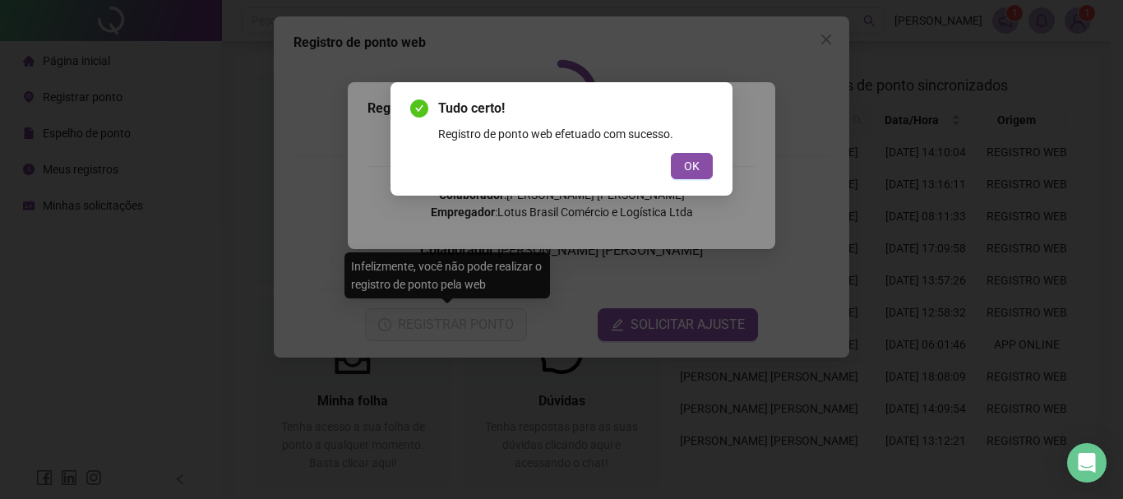 The width and height of the screenshot is (1123, 499). I want to click on div: Open Intercom Messenger, so click(1087, 463).